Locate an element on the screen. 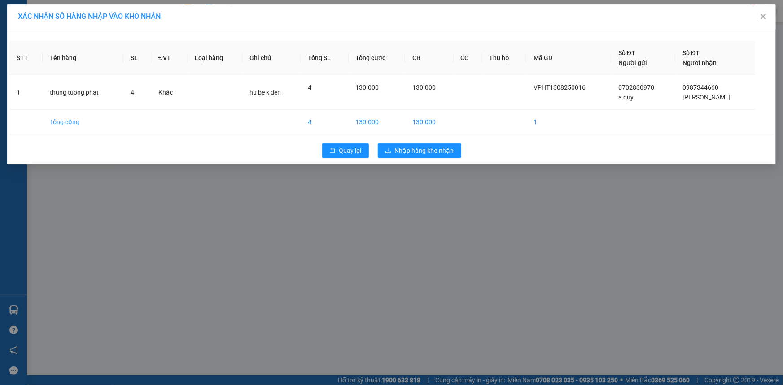  button: downloadNhập hàng kho nhận is located at coordinates (419, 151).